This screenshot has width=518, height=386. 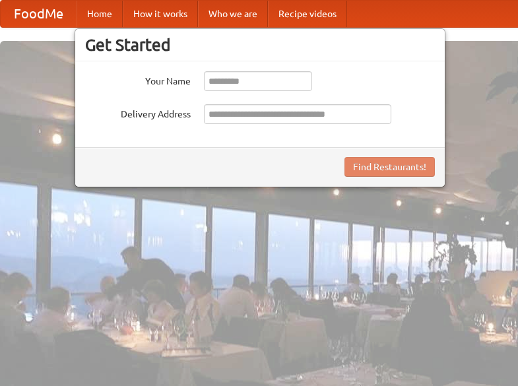 What do you see at coordinates (38, 14) in the screenshot?
I see `a: FoodMe` at bounding box center [38, 14].